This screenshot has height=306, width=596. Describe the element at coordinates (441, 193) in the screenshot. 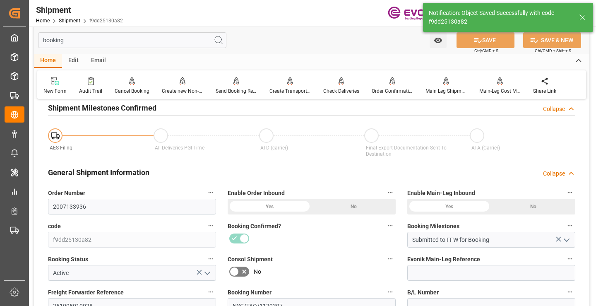

I see `span: Enable Main-Leg Inbound` at that location.